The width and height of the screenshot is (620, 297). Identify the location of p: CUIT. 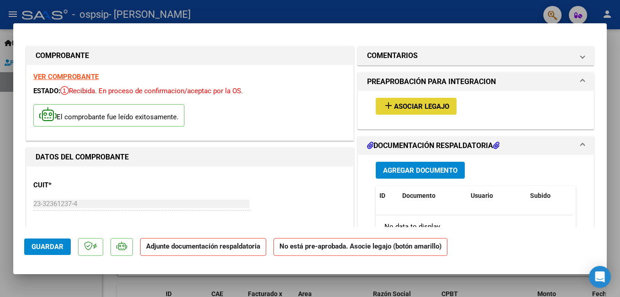
(80, 185).